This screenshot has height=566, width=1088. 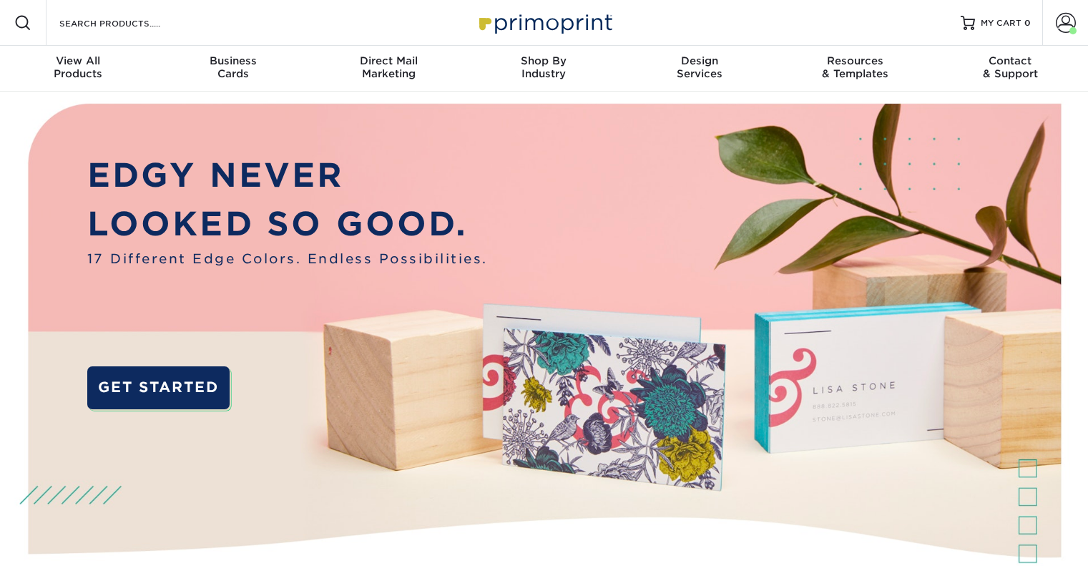 I want to click on a: DesignServices, so click(x=699, y=69).